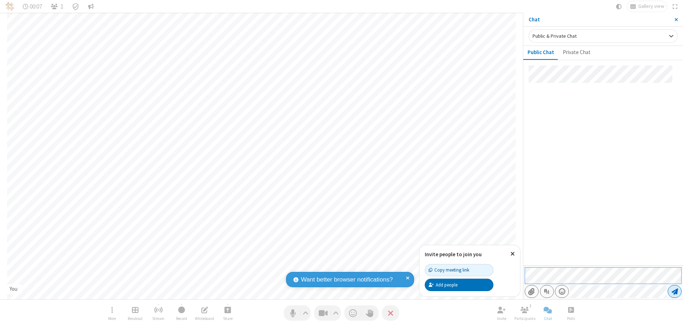 Image resolution: width=683 pixels, height=326 pixels. What do you see at coordinates (76, 6) in the screenshot?
I see `div: Meeting details Encryption enabled` at bounding box center [76, 6].